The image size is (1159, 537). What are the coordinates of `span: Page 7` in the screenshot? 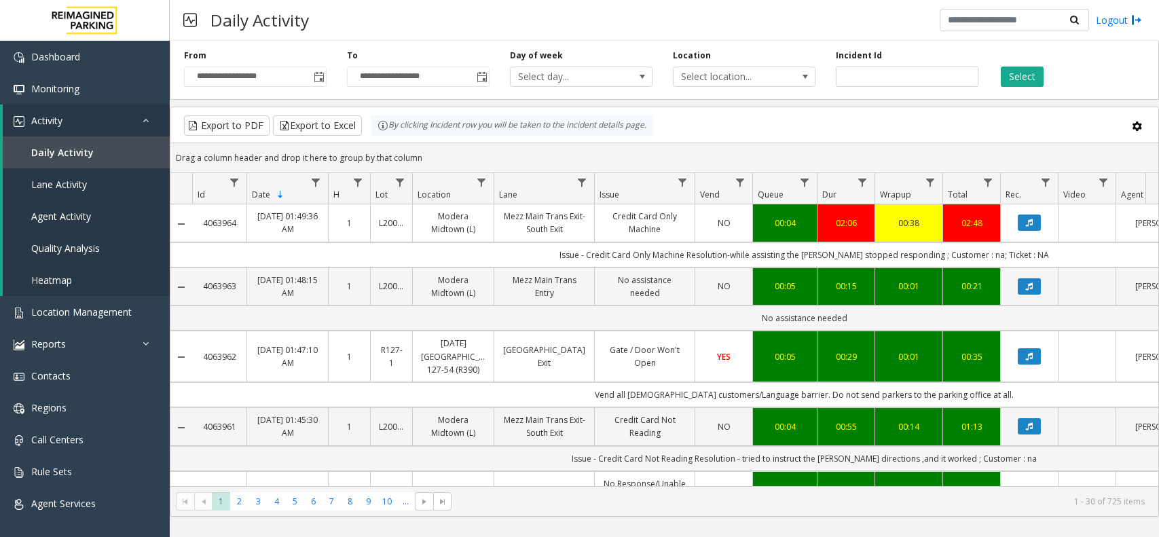 It's located at (331, 501).